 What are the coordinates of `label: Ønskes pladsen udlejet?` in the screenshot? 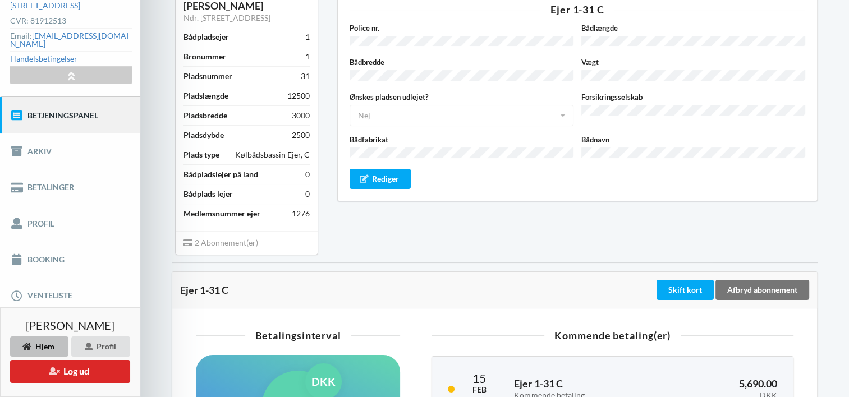 It's located at (461, 97).